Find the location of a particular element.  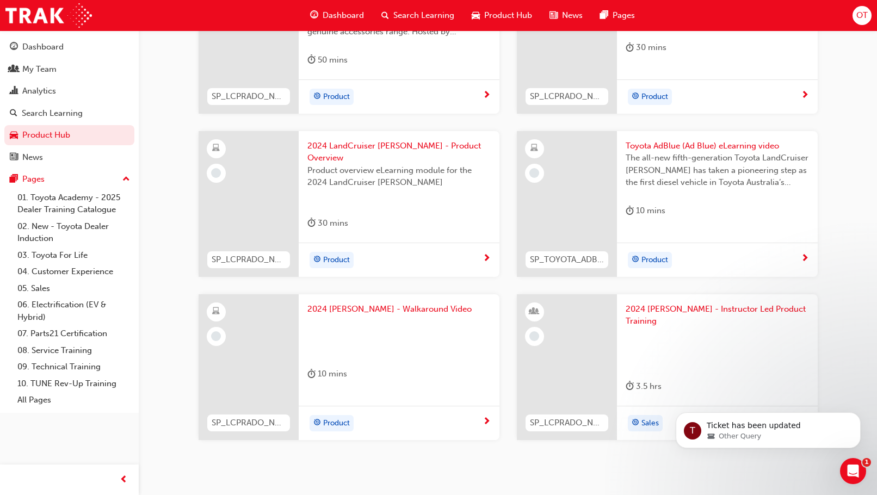

a: Dashboard is located at coordinates (69, 47).